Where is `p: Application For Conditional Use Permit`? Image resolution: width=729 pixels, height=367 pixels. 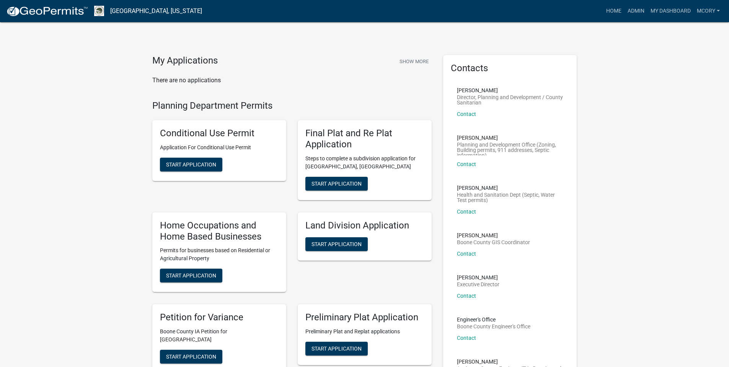
p: Application For Conditional Use Permit is located at coordinates (219, 147).